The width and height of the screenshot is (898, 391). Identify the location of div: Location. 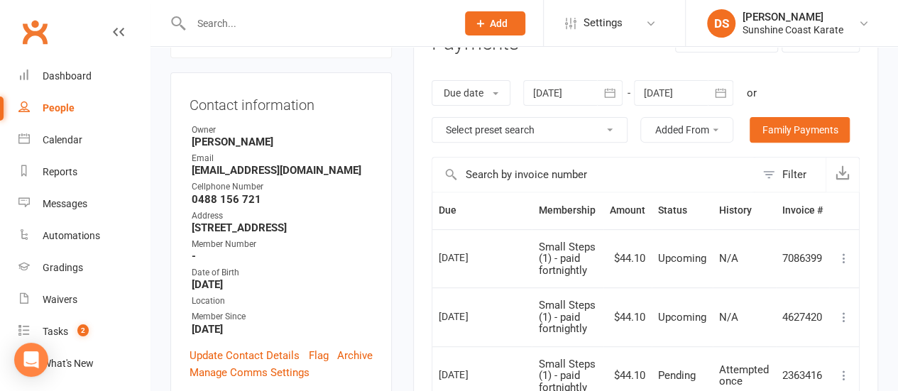
(282, 301).